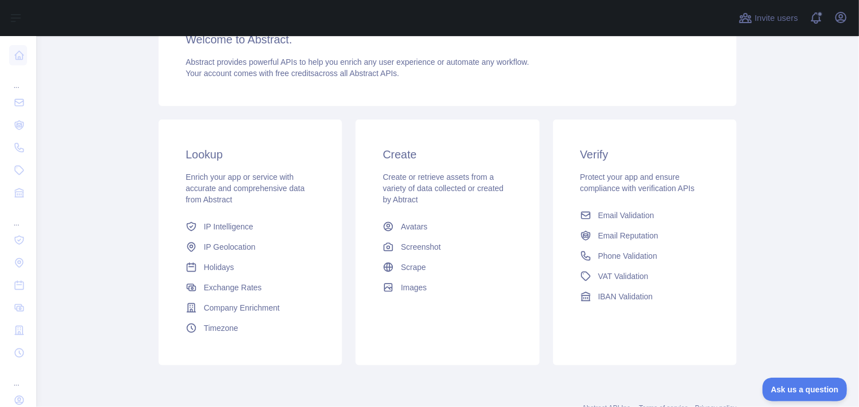  Describe the element at coordinates (292, 73) in the screenshot. I see `span: Your account comes with across all Abstract APIs.` at that location.